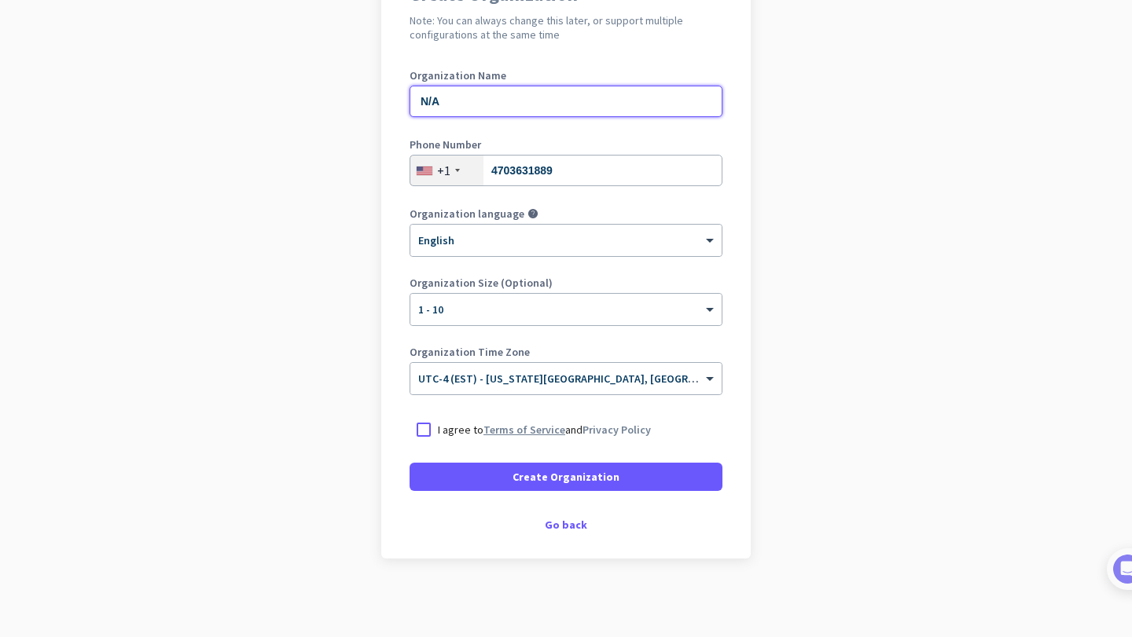 The width and height of the screenshot is (1132, 637). What do you see at coordinates (566, 28) in the screenshot?
I see `h2: Note: You can always change this later, or support multiple configurations at the same time` at bounding box center [566, 28].